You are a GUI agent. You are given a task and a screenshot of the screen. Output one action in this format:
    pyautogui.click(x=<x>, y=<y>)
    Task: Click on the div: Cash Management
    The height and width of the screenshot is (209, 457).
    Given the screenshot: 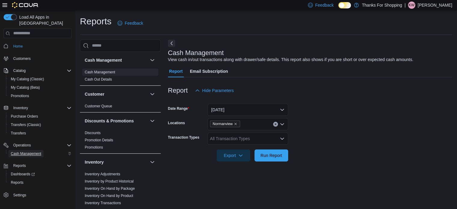 What is the action you would take?
    pyautogui.click(x=120, y=77)
    